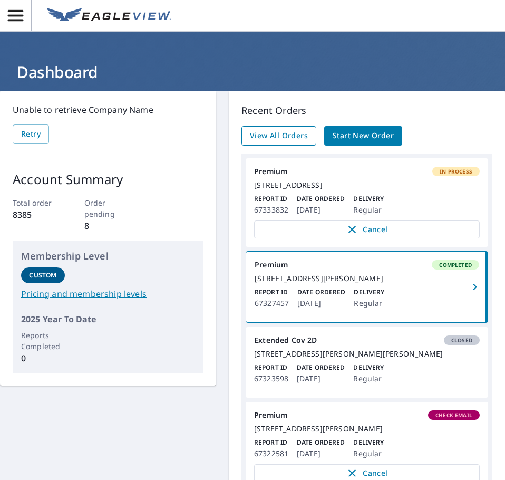 The width and height of the screenshot is (505, 480). I want to click on p: 67333832, so click(271, 210).